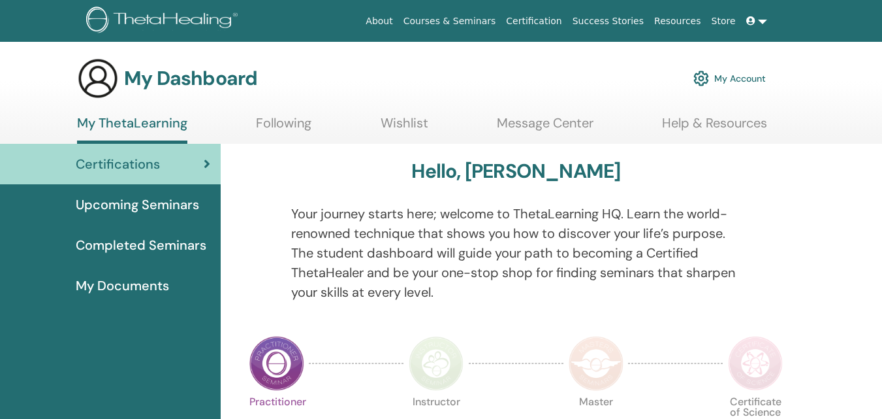 This screenshot has height=419, width=882. I want to click on img: Instructor, so click(436, 363).